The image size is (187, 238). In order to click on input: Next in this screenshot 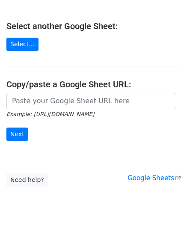, I will do `click(17, 134)`.